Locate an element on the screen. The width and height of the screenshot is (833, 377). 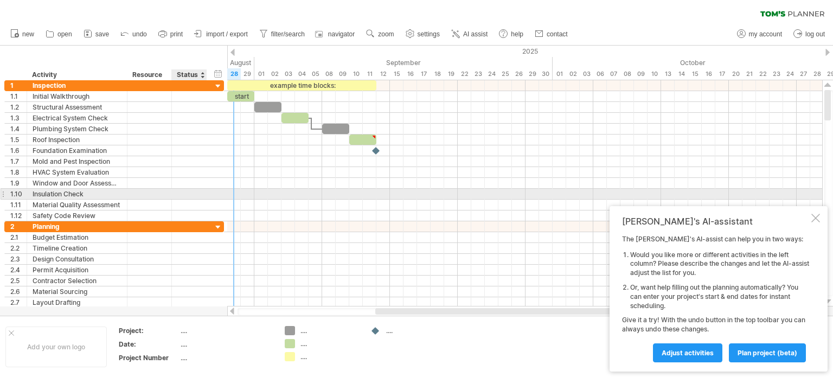
div: Thursday, 9 October 2025 is located at coordinates (640, 74).